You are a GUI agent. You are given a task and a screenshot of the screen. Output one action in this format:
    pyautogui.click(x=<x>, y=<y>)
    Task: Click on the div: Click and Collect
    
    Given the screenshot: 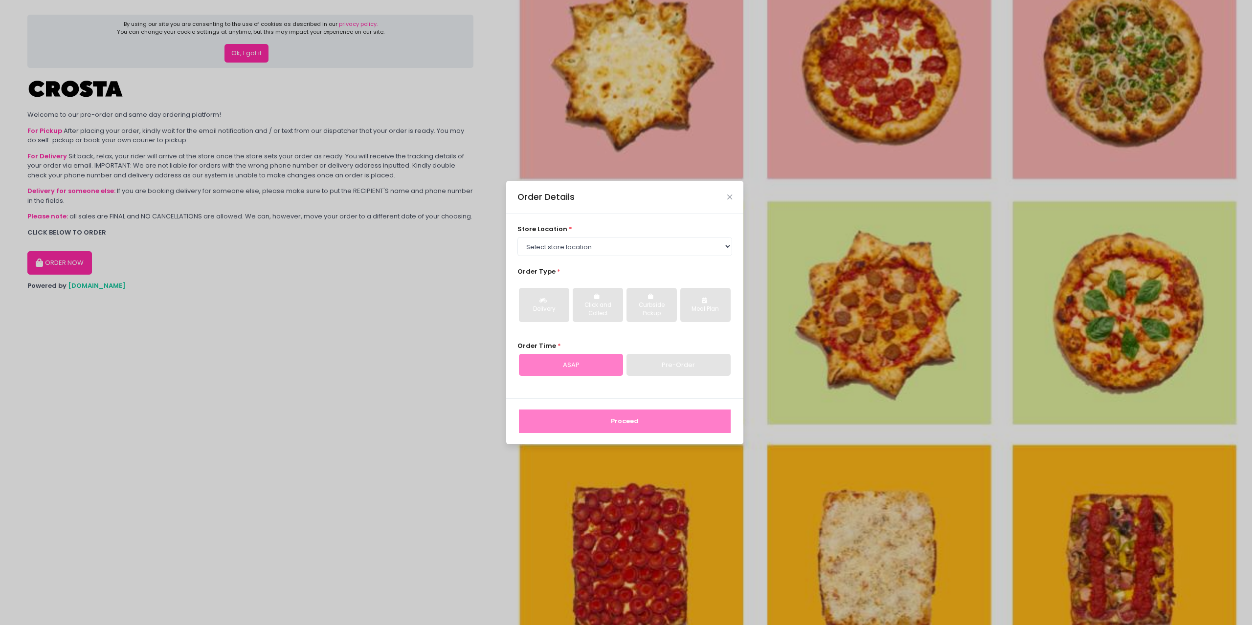 What is the action you would take?
    pyautogui.click(x=597, y=309)
    